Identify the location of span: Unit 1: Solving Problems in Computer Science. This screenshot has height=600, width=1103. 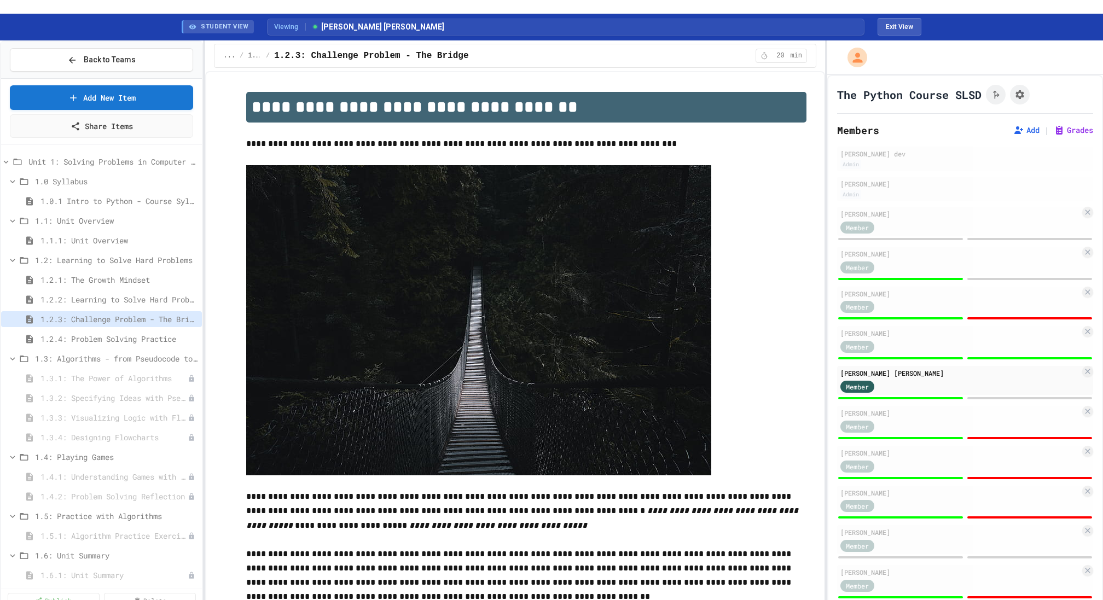
(113, 161).